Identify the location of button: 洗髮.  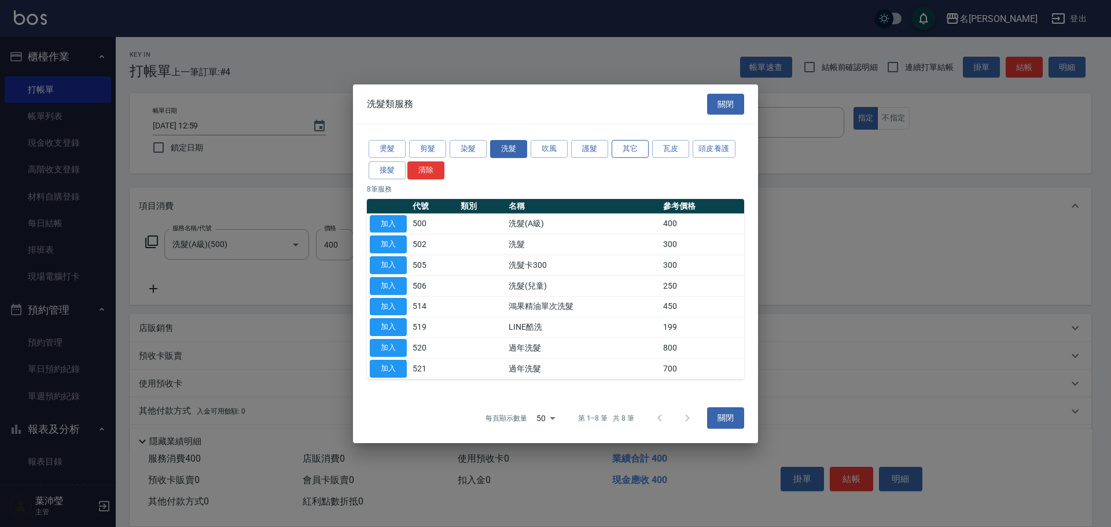
(509, 149).